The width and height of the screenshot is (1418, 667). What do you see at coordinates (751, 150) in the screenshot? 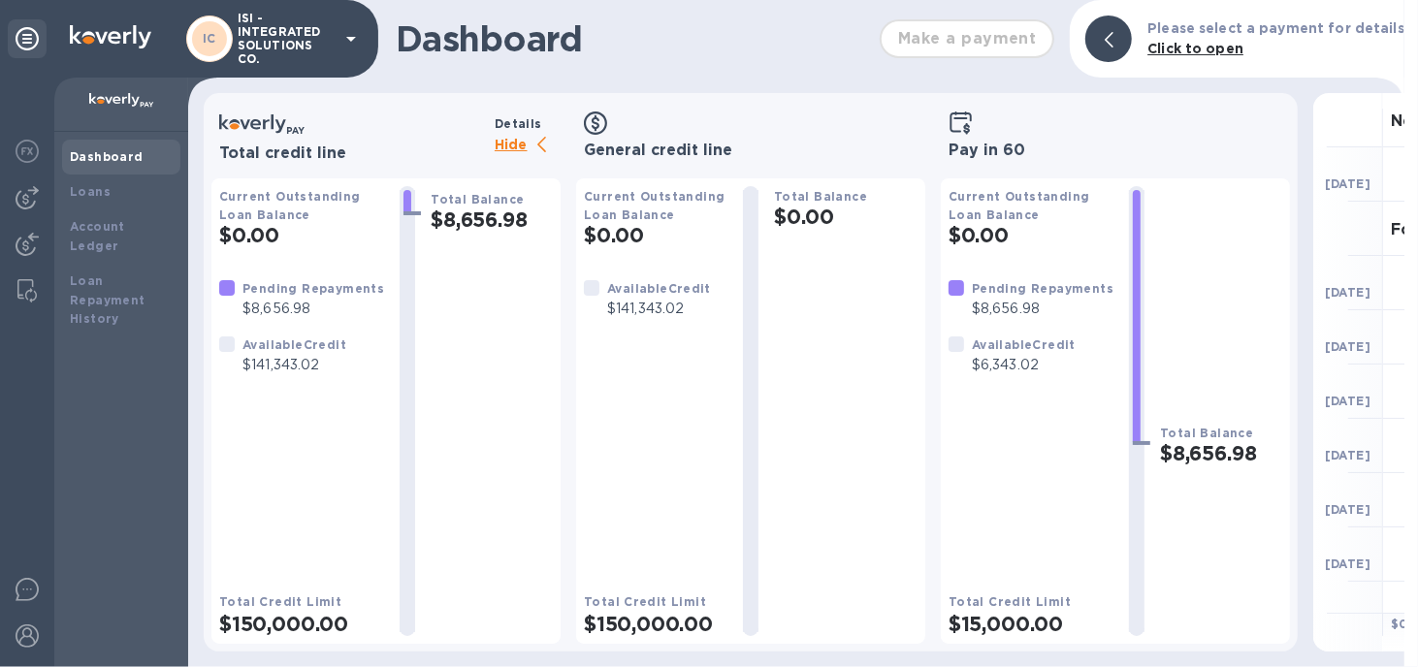
I see `h3: General credit line` at bounding box center [751, 150].